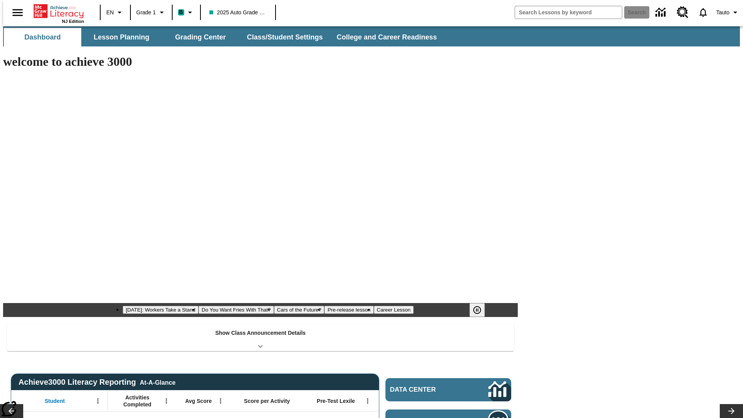 This screenshot has width=743, height=418. Describe the element at coordinates (267, 401) in the screenshot. I see `span: Score per Activity` at that location.